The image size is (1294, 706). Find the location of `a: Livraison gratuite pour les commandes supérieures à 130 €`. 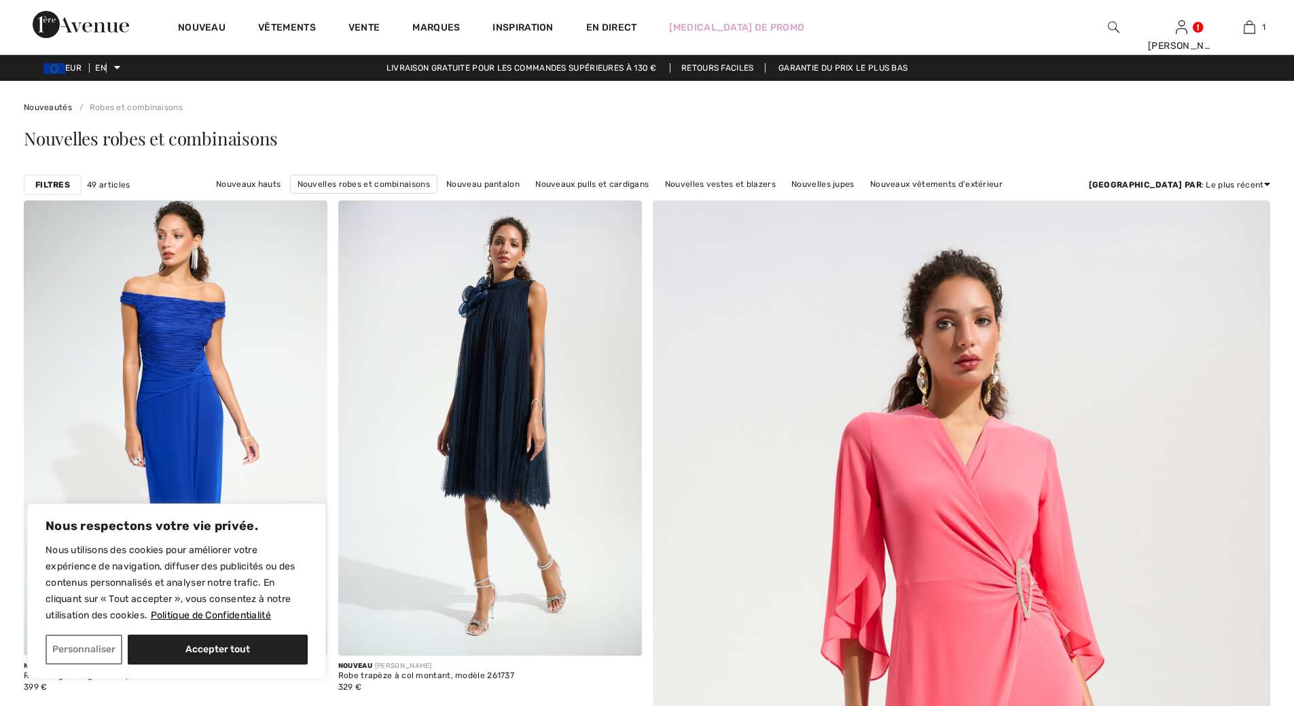

a: Livraison gratuite pour les commandes supérieures à 130 € is located at coordinates (522, 68).